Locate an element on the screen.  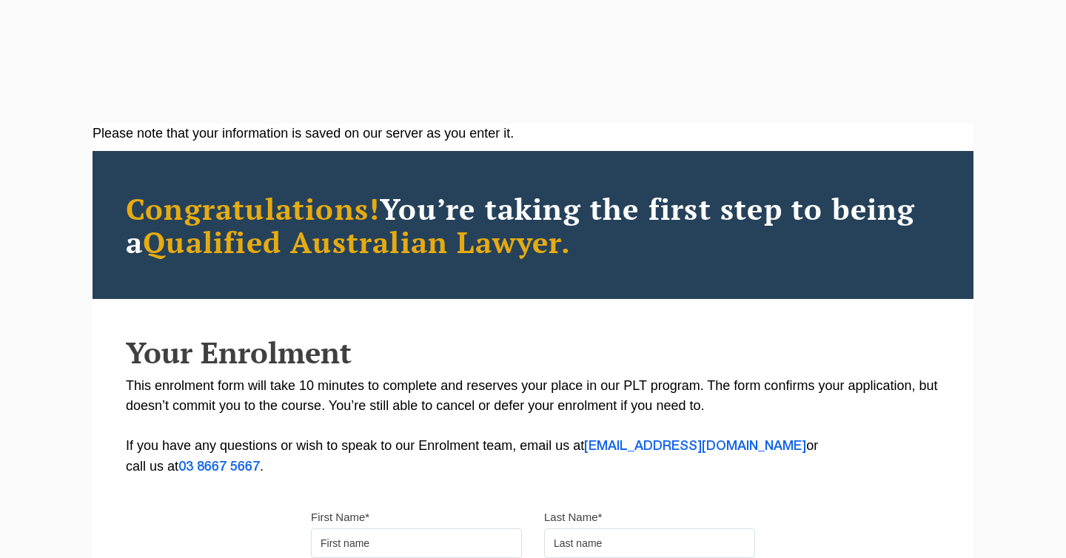
p: This enrolment form will take 10 minutes to complete and reserves your place in our PLT program. ... is located at coordinates (533, 426).